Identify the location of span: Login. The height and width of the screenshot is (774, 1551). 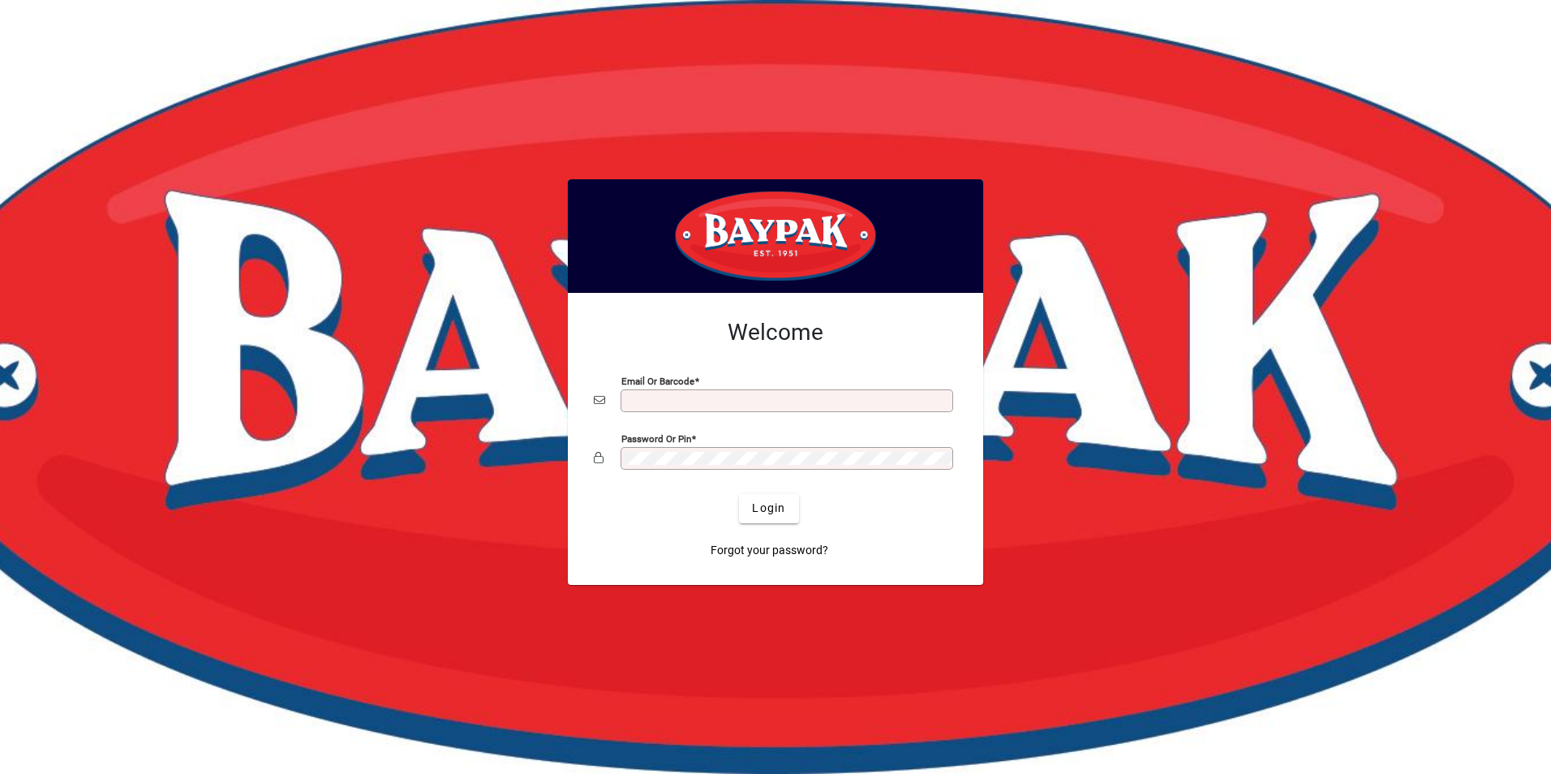
(768, 508).